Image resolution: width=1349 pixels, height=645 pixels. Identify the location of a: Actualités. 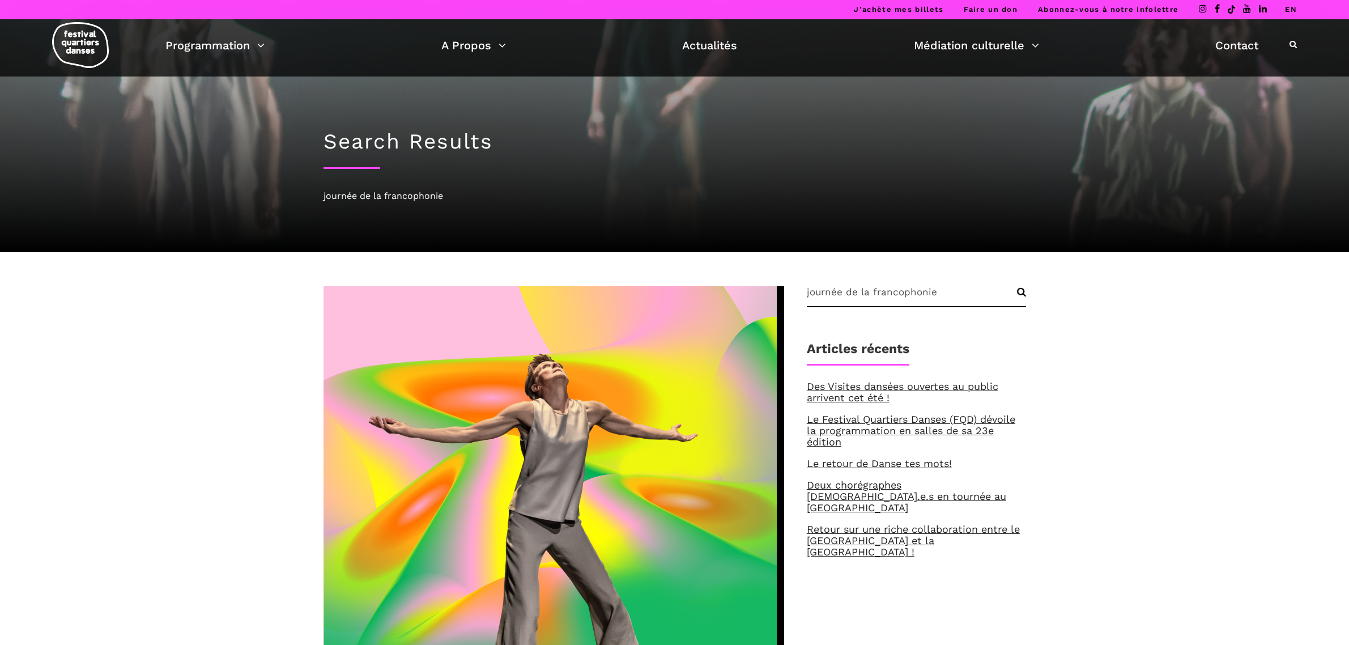
(709, 45).